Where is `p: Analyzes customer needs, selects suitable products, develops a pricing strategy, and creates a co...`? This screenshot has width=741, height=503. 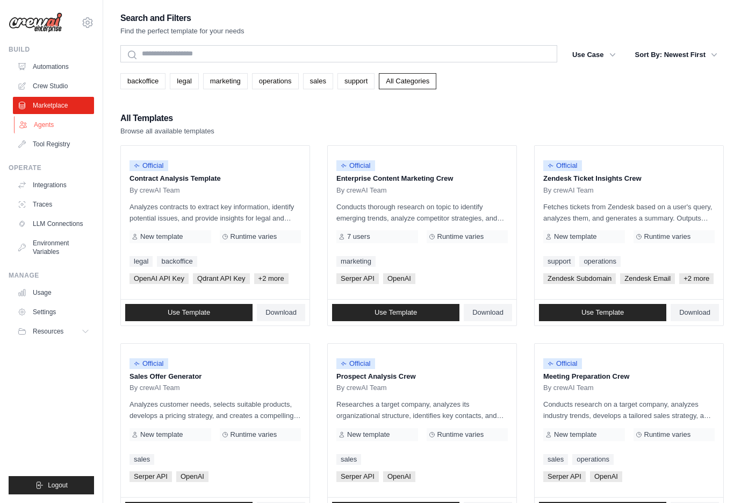
p: Analyzes customer needs, selects suitable products, develops a pricing strategy, and creates a co... is located at coordinates (215, 410).